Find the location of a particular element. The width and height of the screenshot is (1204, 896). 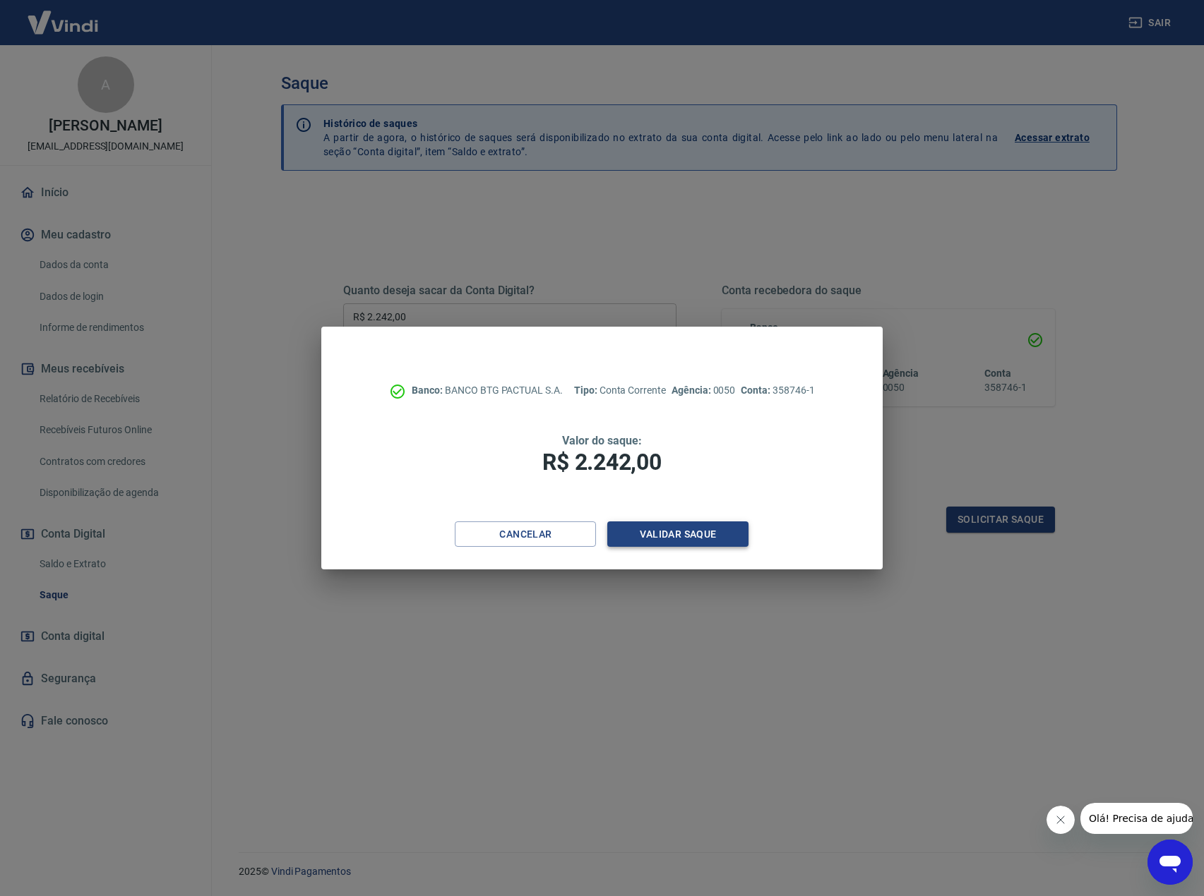

span: Conta: is located at coordinates (756, 390).